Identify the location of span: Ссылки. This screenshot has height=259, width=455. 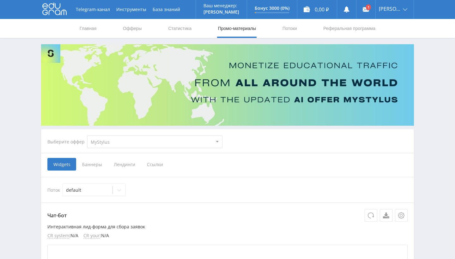
(155, 164).